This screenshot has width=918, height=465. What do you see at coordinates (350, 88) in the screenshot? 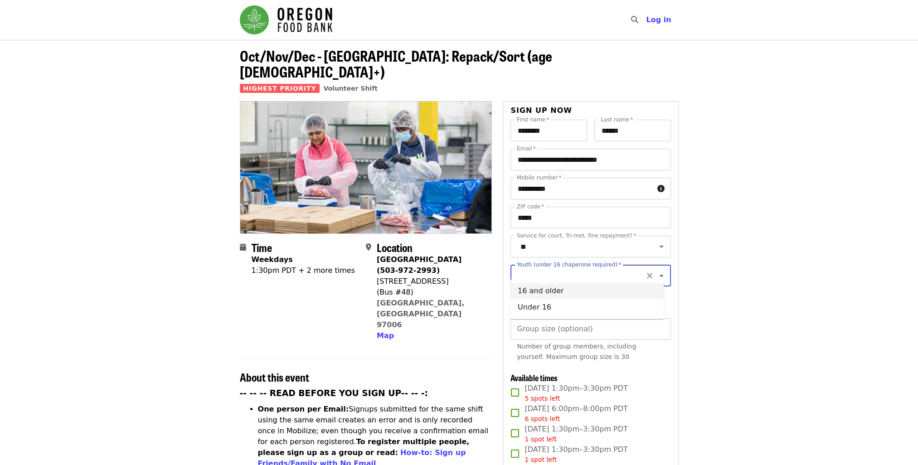
I see `span: Volunteer Shift` at bounding box center [350, 88].